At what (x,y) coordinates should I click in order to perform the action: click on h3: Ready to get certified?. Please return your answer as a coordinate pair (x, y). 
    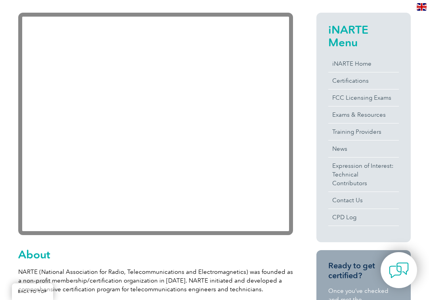
    Looking at the image, I should click on (363, 271).